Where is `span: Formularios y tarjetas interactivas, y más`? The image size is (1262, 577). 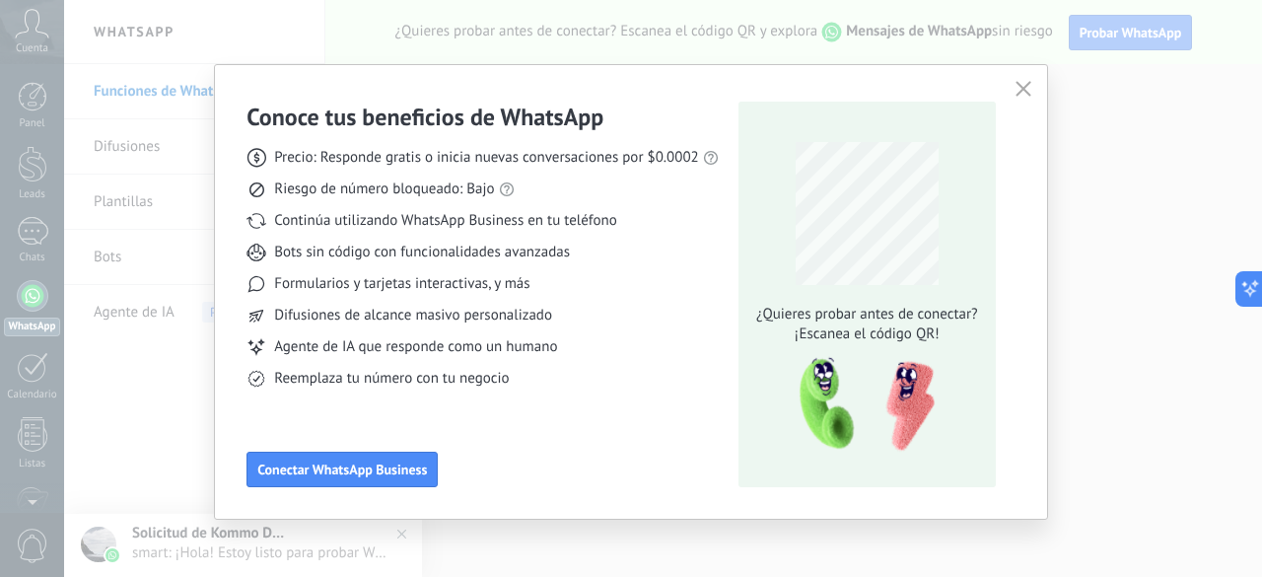 span: Formularios y tarjetas interactivas, y más is located at coordinates (401, 284).